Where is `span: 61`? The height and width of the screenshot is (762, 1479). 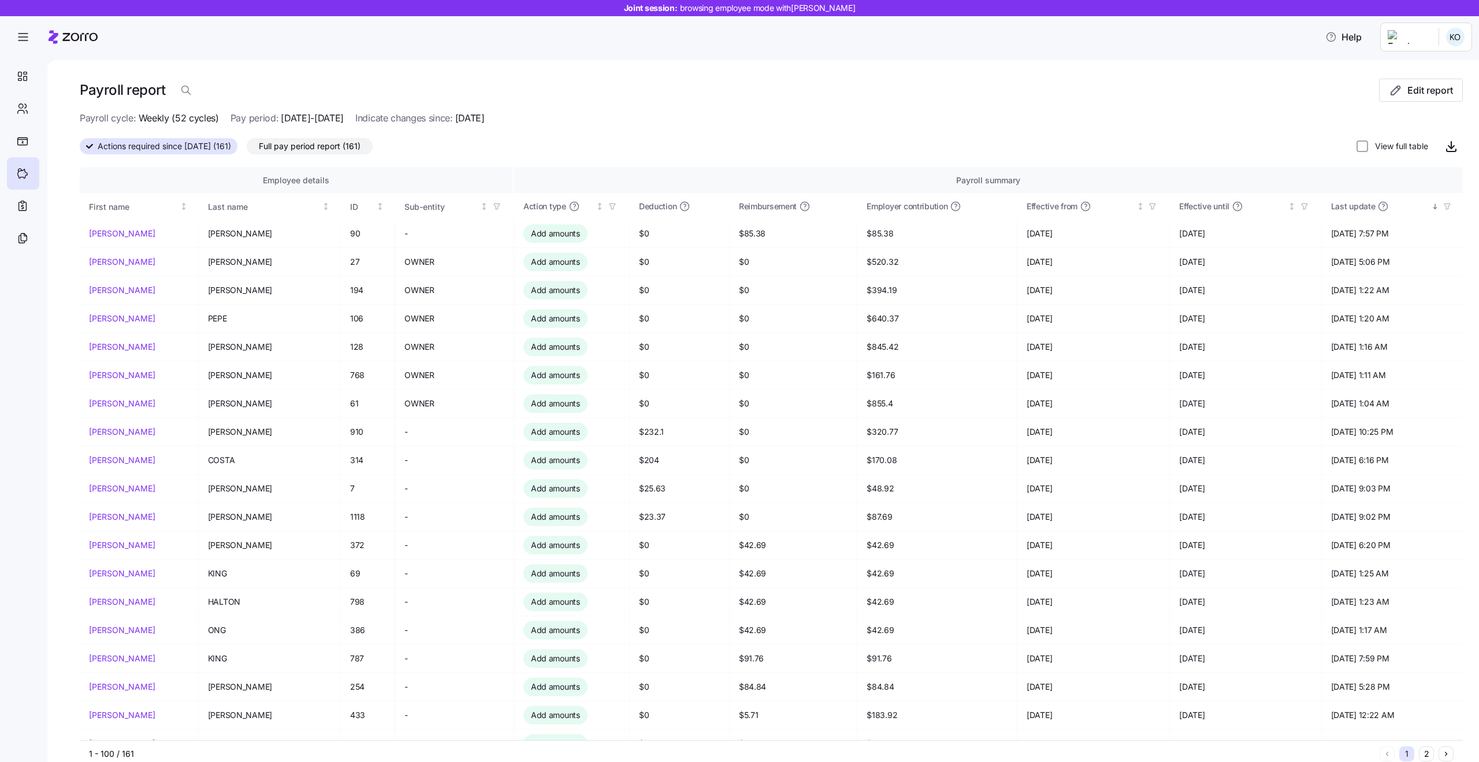
span: 61 is located at coordinates (368, 403).